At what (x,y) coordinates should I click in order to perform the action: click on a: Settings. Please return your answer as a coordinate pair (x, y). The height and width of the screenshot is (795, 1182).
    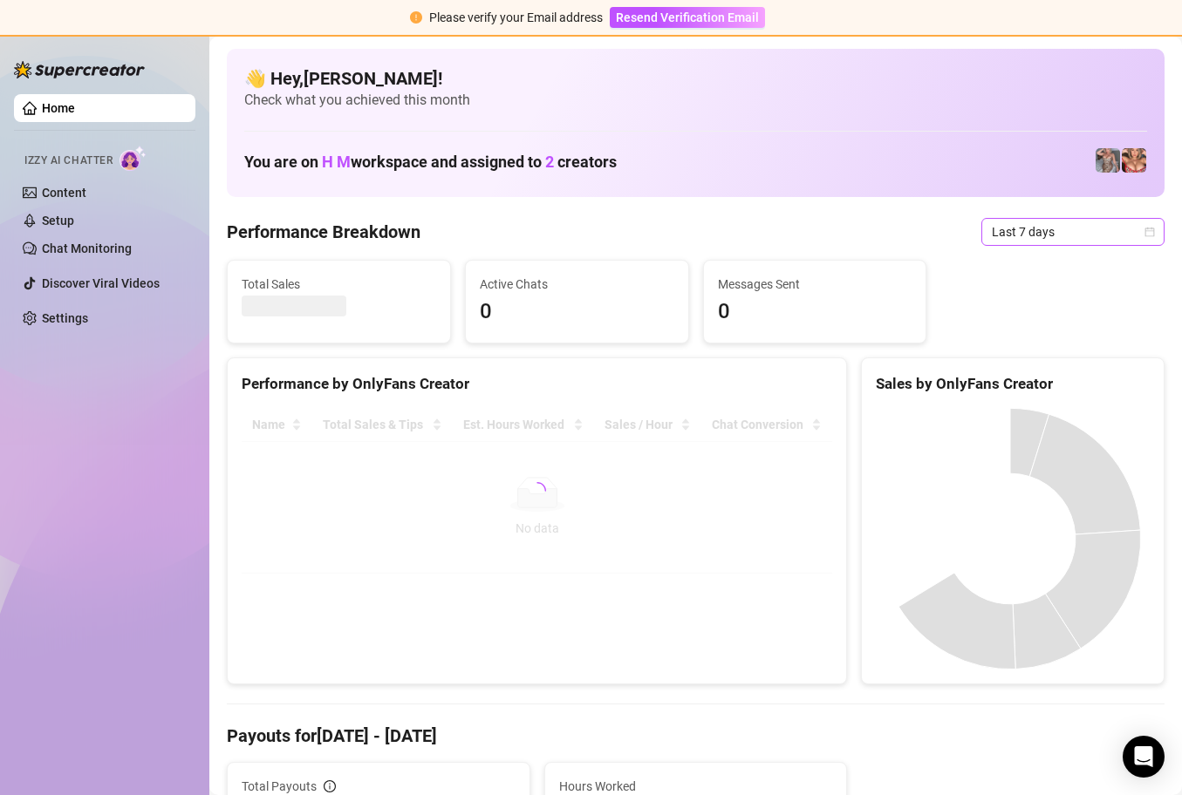
    Looking at the image, I should click on (65, 318).